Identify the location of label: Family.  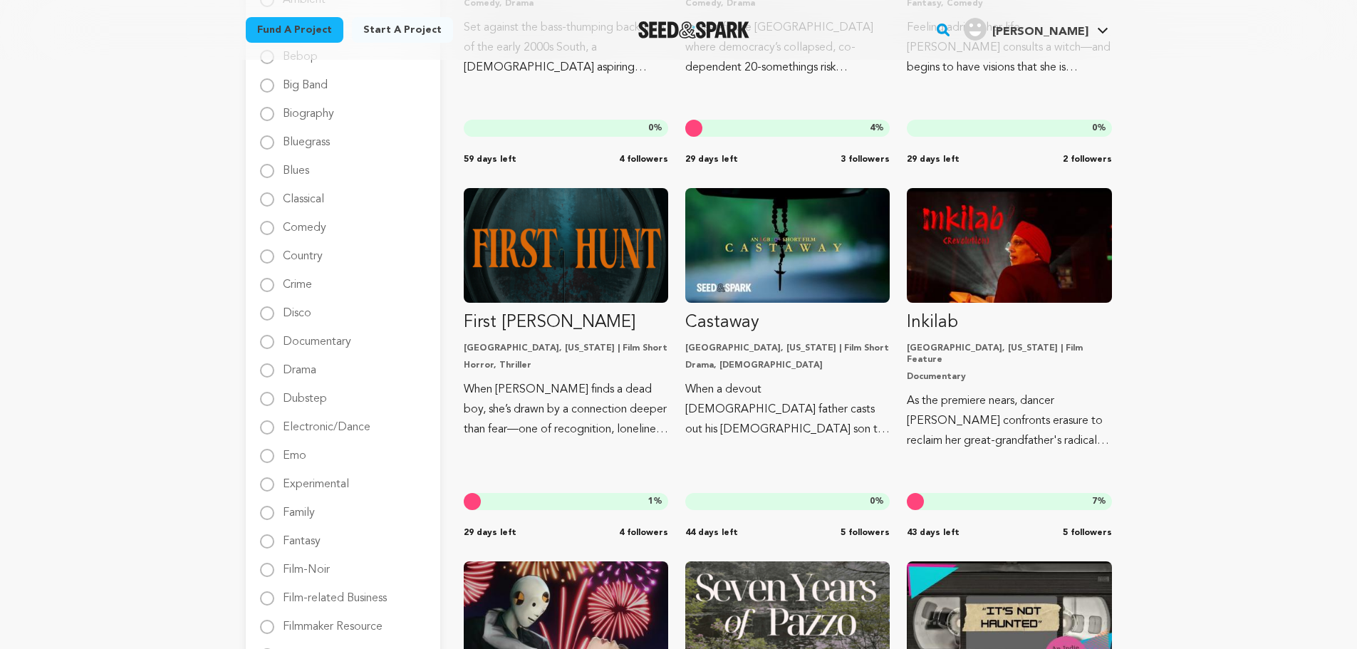
(298, 507).